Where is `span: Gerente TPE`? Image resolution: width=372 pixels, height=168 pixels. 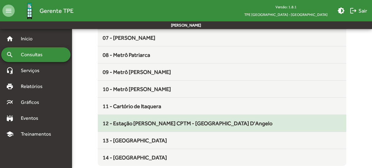
span: Gerente TPE is located at coordinates (56, 11).